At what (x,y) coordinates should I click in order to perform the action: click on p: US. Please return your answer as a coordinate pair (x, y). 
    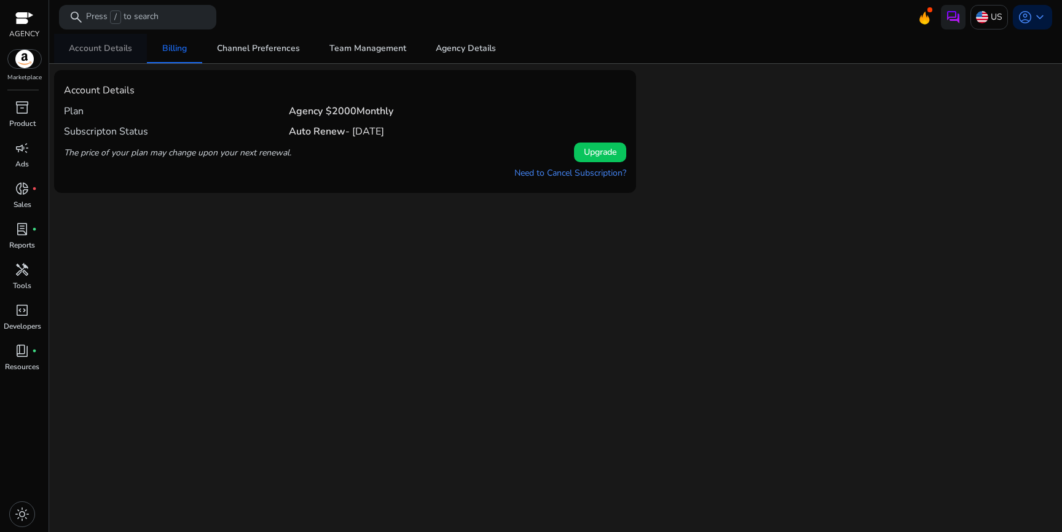
    Looking at the image, I should click on (996, 17).